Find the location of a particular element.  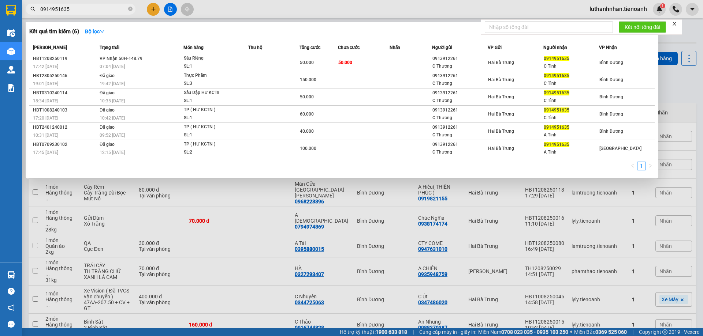

span: question-circle is located at coordinates (11, 291).